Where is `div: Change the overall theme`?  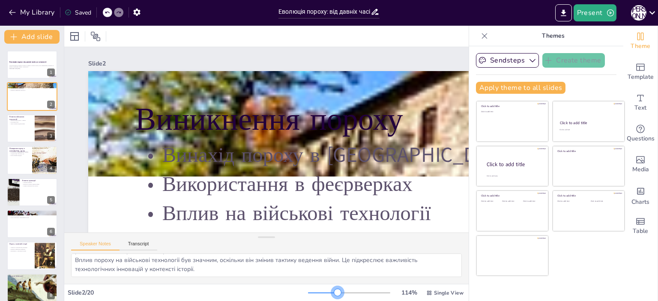 div: Change the overall theme is located at coordinates (641, 41).